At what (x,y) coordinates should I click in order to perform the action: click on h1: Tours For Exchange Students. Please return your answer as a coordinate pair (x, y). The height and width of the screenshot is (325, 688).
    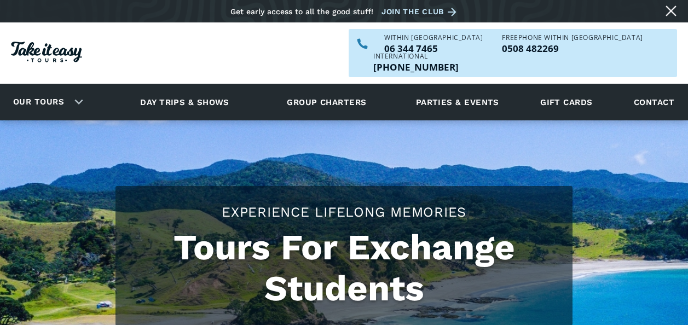
    Looking at the image, I should click on (344, 268).